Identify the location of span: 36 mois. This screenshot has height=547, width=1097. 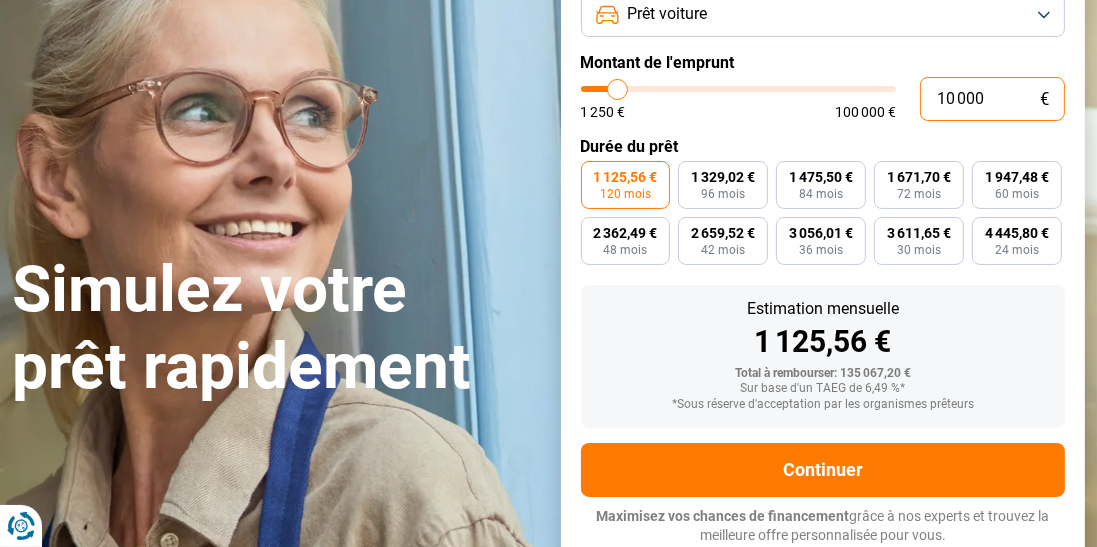
(821, 250).